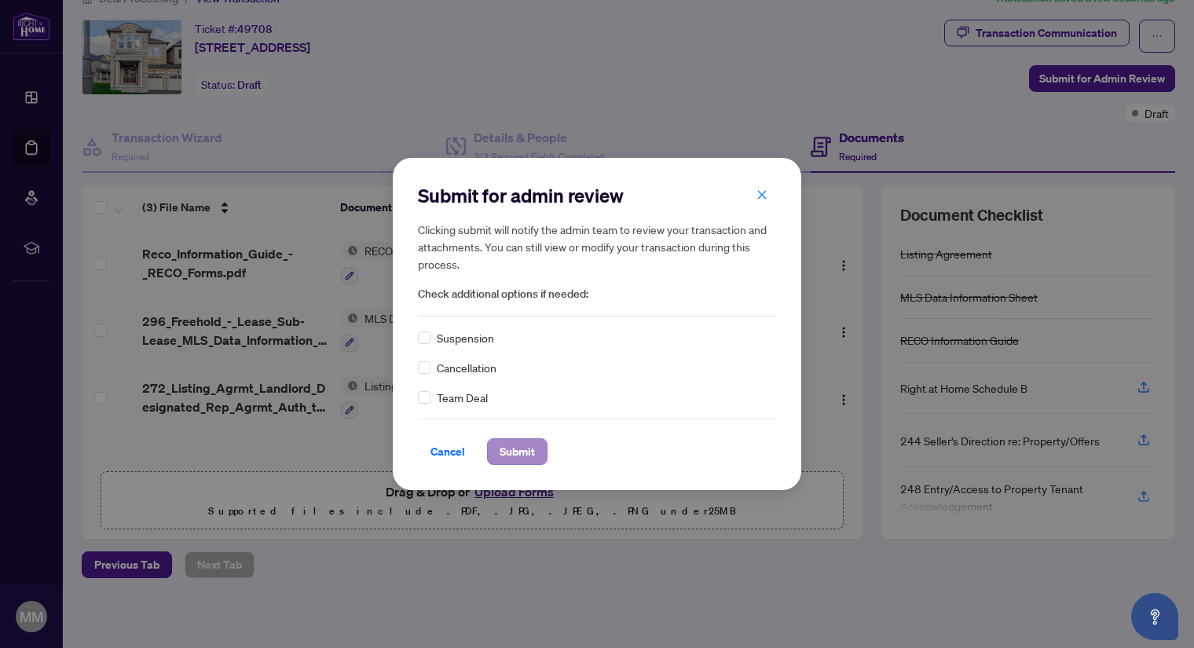 This screenshot has height=648, width=1194. What do you see at coordinates (467, 368) in the screenshot?
I see `span: Cancellation` at bounding box center [467, 368].